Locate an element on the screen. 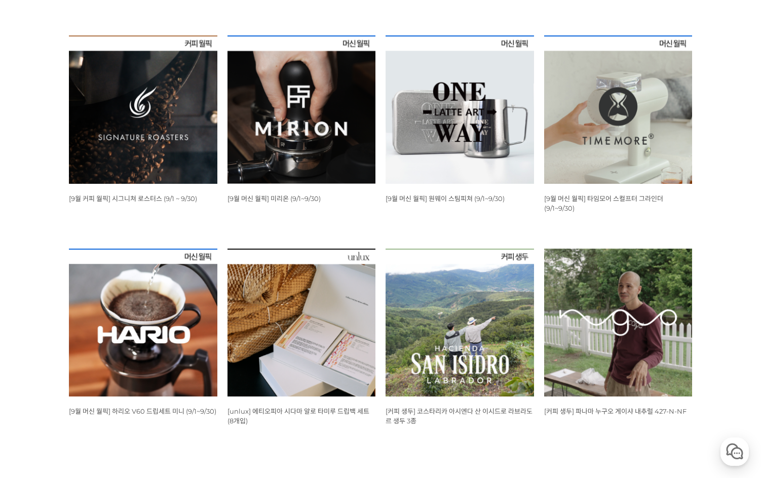 The height and width of the screenshot is (478, 761). span: [커피 생두] 파나마 누구오 게이샤 내추럴 427-N-NF is located at coordinates (615, 411).